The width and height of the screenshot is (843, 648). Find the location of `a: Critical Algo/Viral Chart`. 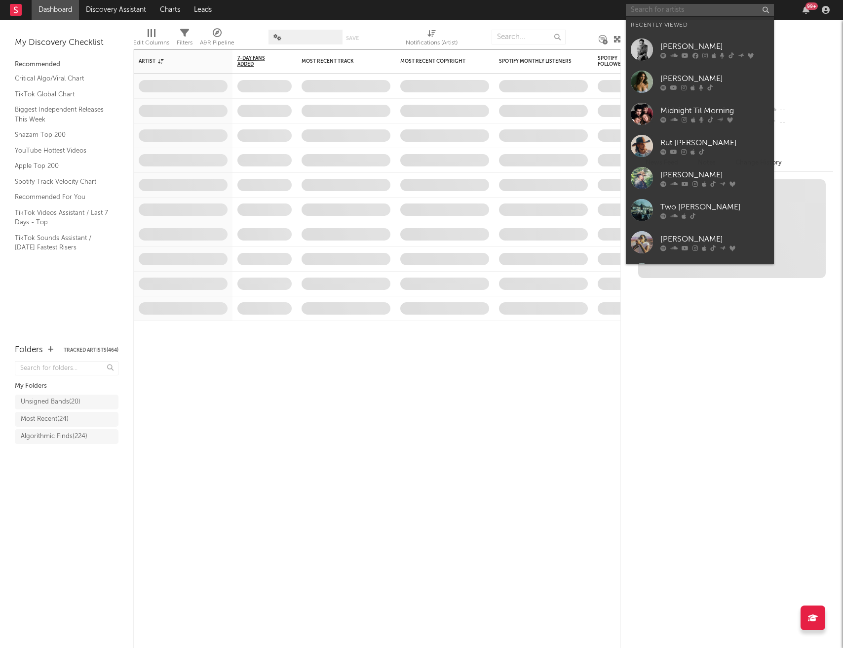

a: Critical Algo/Viral Chart is located at coordinates (62, 79).